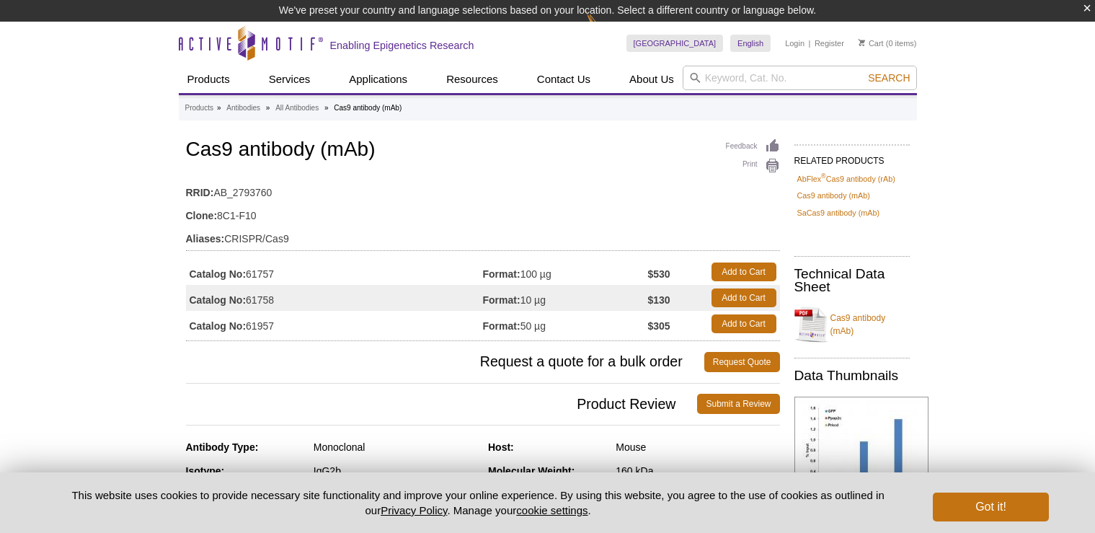 The height and width of the screenshot is (533, 1095). I want to click on h2: Data Thumbnails, so click(852, 376).